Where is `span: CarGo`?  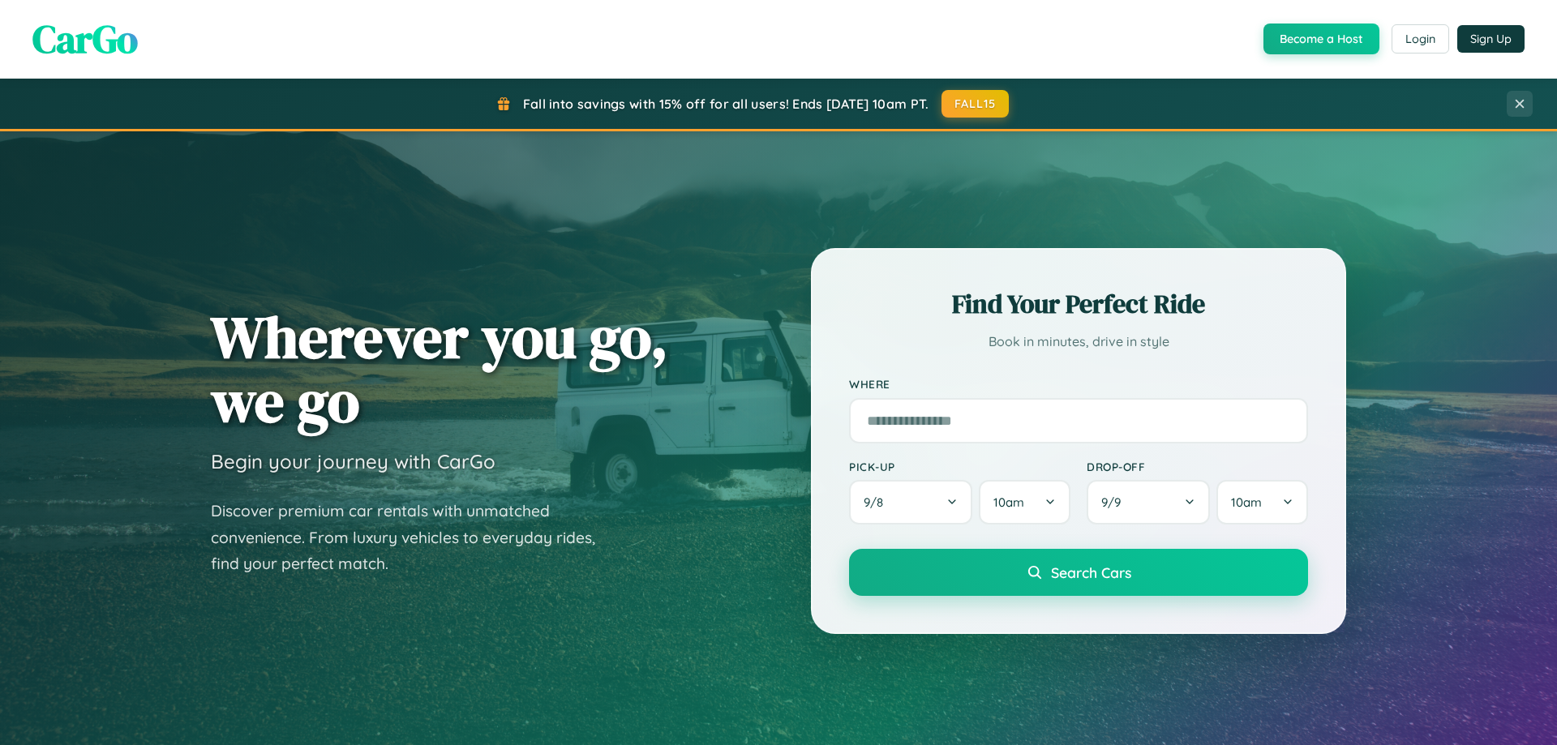 span: CarGo is located at coordinates (85, 39).